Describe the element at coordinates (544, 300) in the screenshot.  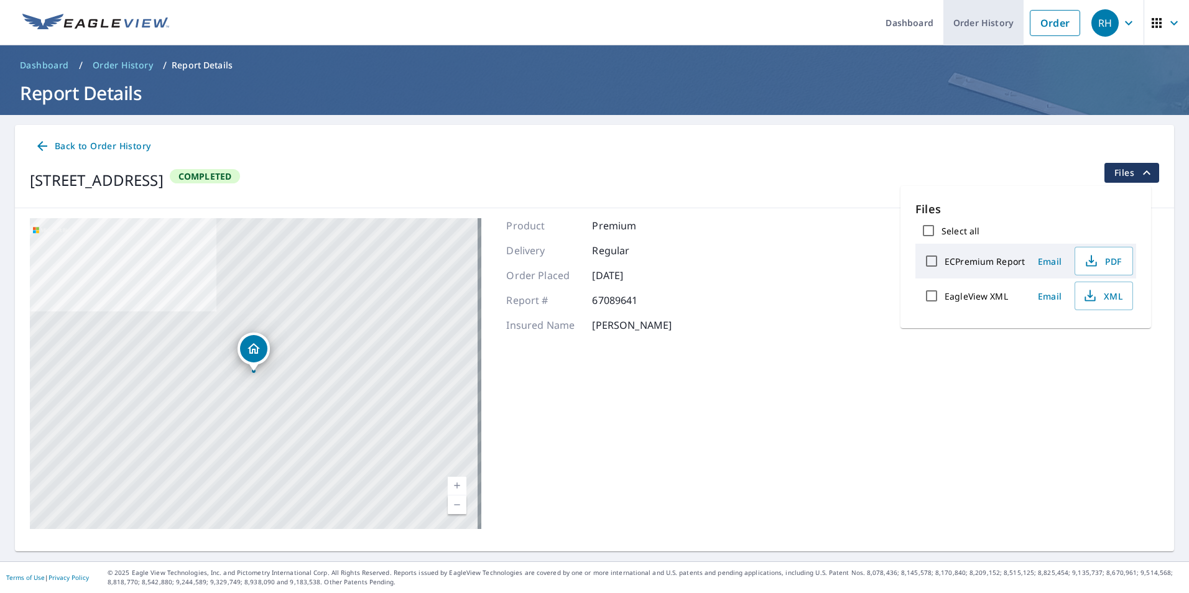
I see `p: Report #` at that location.